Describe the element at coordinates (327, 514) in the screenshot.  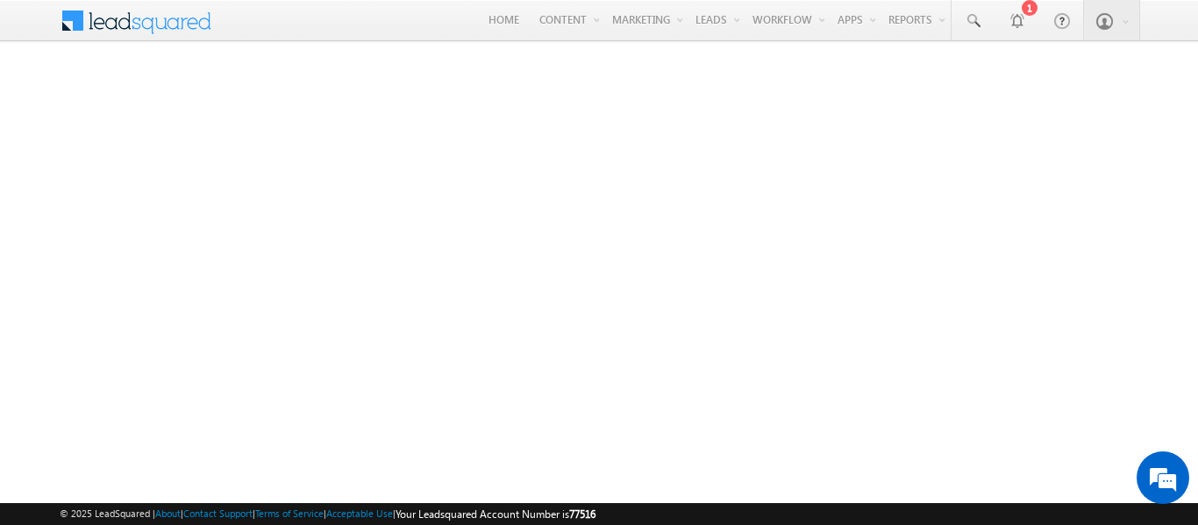
I see `span: © 2025 LeadSquared | | | | |` at that location.